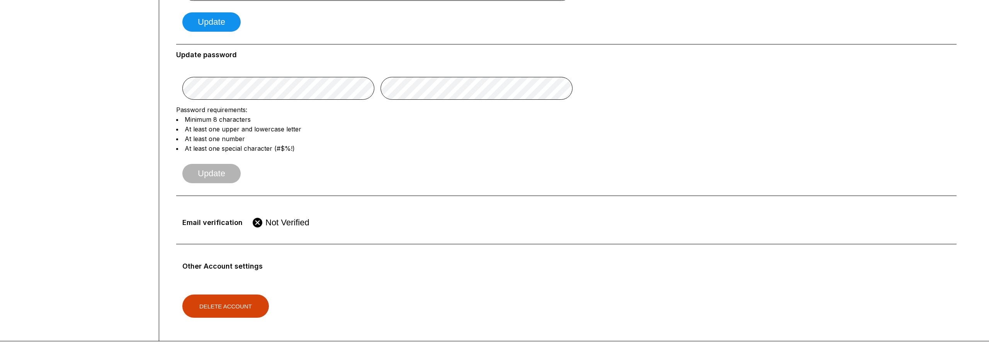 This screenshot has height=344, width=989. Describe the element at coordinates (226, 306) in the screenshot. I see `button: Delete Account` at that location.